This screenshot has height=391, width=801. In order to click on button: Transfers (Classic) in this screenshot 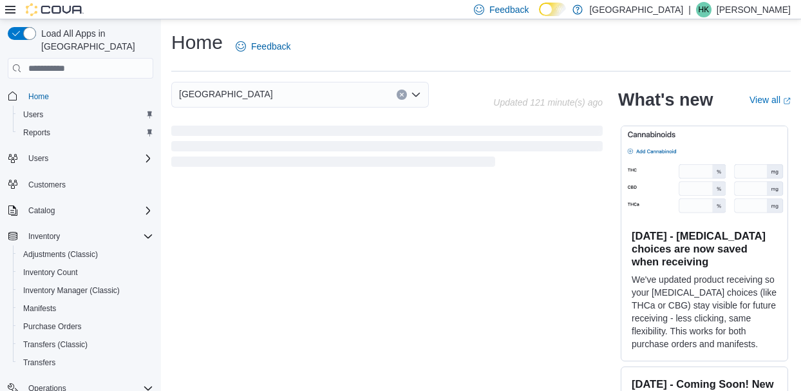, I will do `click(86, 344)`.